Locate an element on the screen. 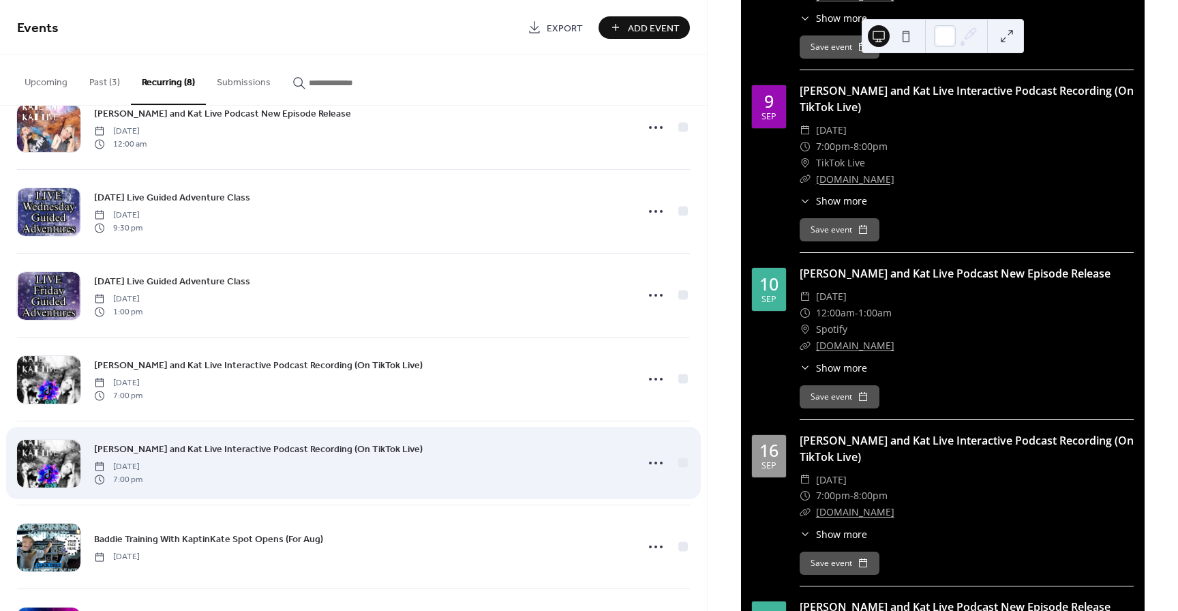 This screenshot has width=1178, height=611. span: Events is located at coordinates (37, 28).